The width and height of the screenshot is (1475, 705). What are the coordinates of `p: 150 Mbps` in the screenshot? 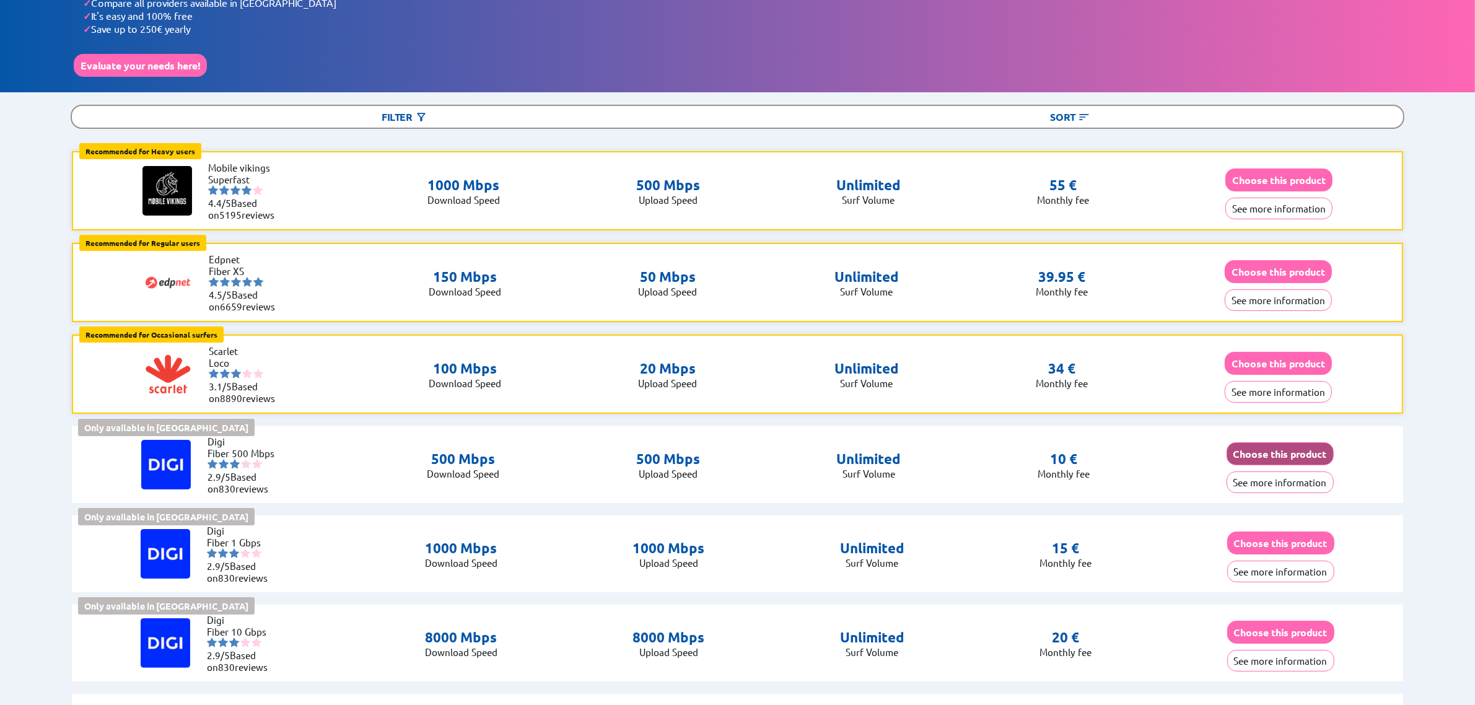 It's located at (465, 277).